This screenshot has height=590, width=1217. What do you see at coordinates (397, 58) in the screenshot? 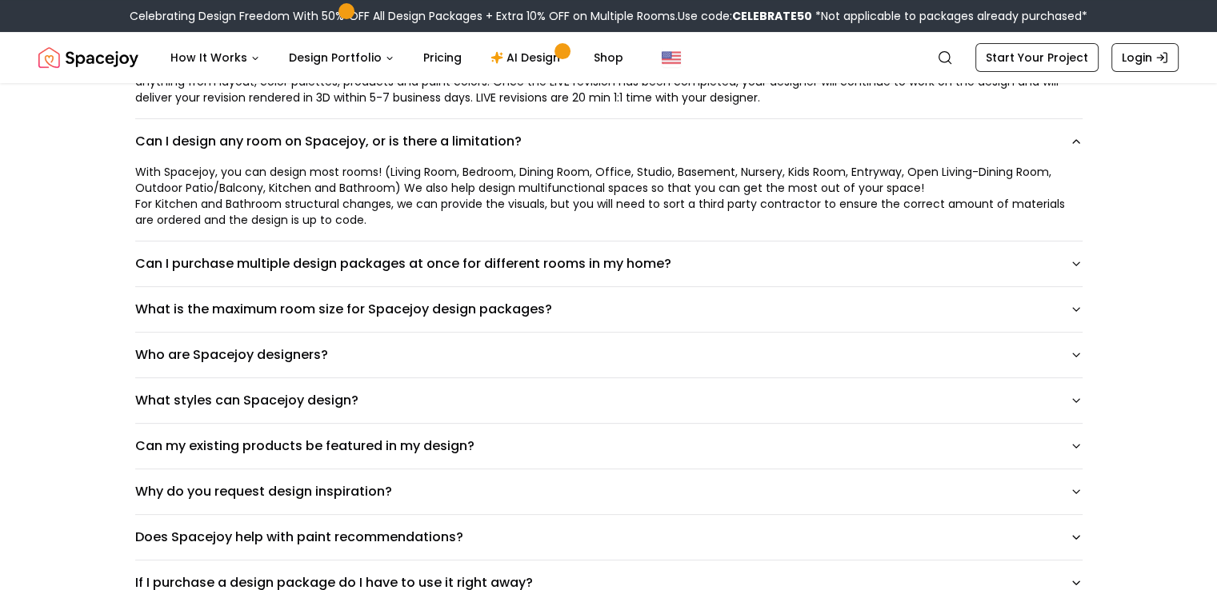
I see `nav: Main` at bounding box center [397, 58].